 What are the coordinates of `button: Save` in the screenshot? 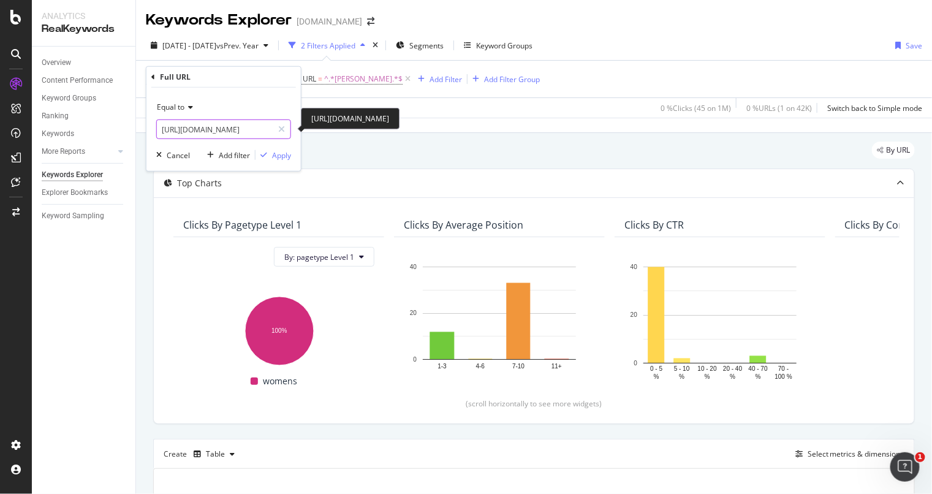 It's located at (907, 45).